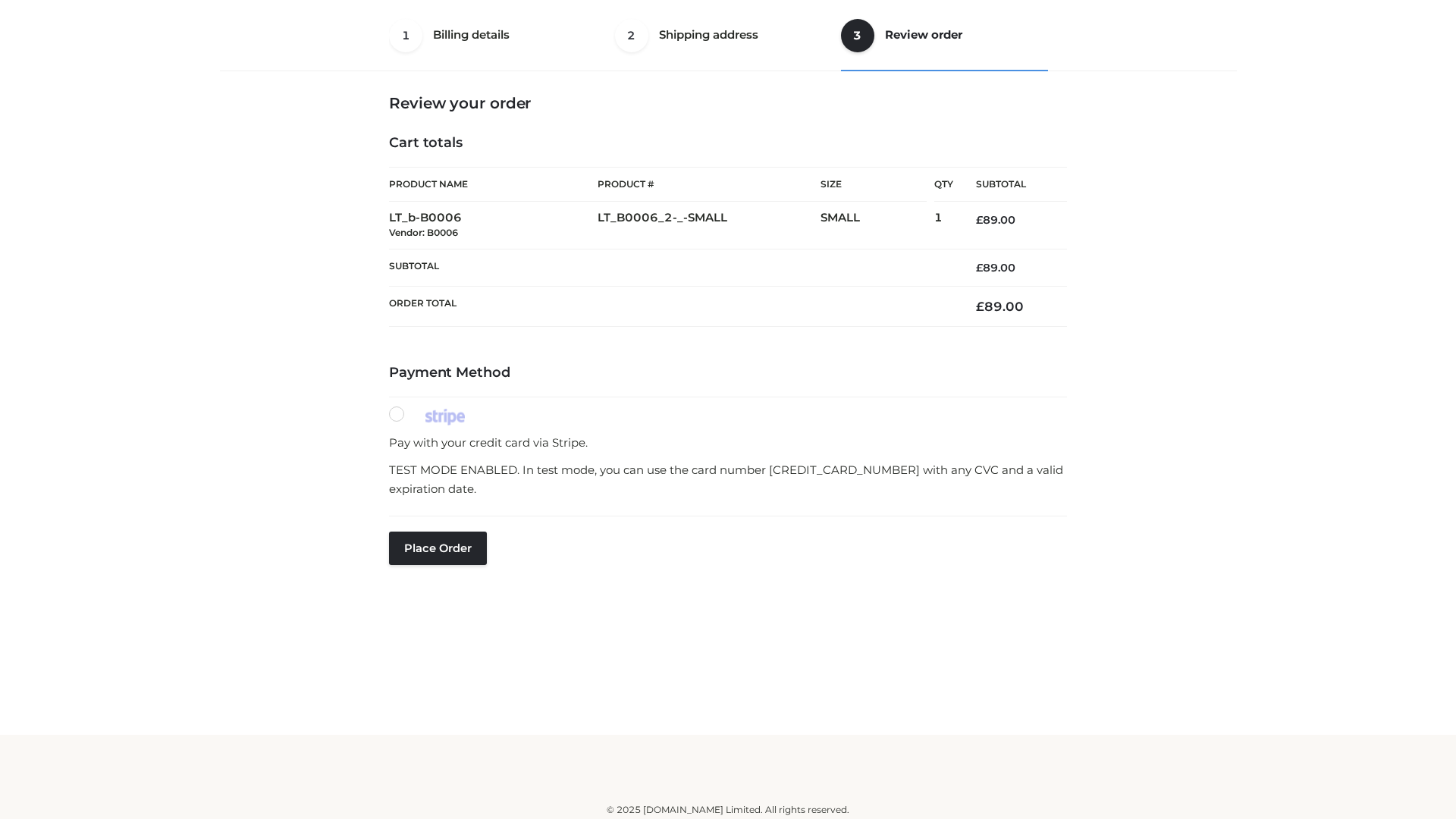 The height and width of the screenshot is (819, 1456). What do you see at coordinates (728, 443) in the screenshot?
I see `p: Pay with your credit card via Stripe.` at bounding box center [728, 443].